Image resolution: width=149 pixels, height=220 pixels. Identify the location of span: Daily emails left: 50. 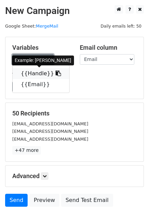
(121, 26).